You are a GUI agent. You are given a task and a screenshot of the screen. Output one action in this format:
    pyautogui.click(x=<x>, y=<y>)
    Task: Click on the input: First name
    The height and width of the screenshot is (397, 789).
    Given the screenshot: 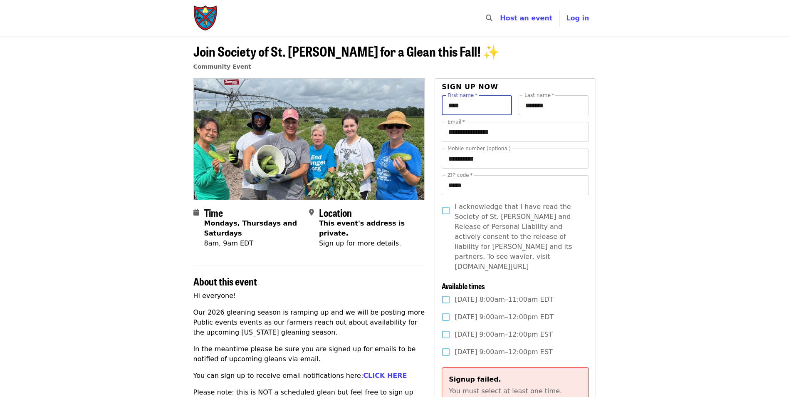 What is the action you would take?
    pyautogui.click(x=477, y=105)
    